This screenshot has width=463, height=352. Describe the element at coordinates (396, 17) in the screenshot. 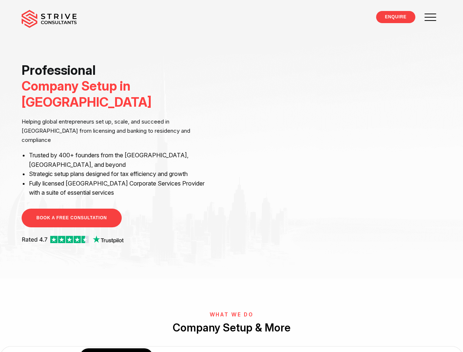

I see `a: ENQUIRE` at that location.